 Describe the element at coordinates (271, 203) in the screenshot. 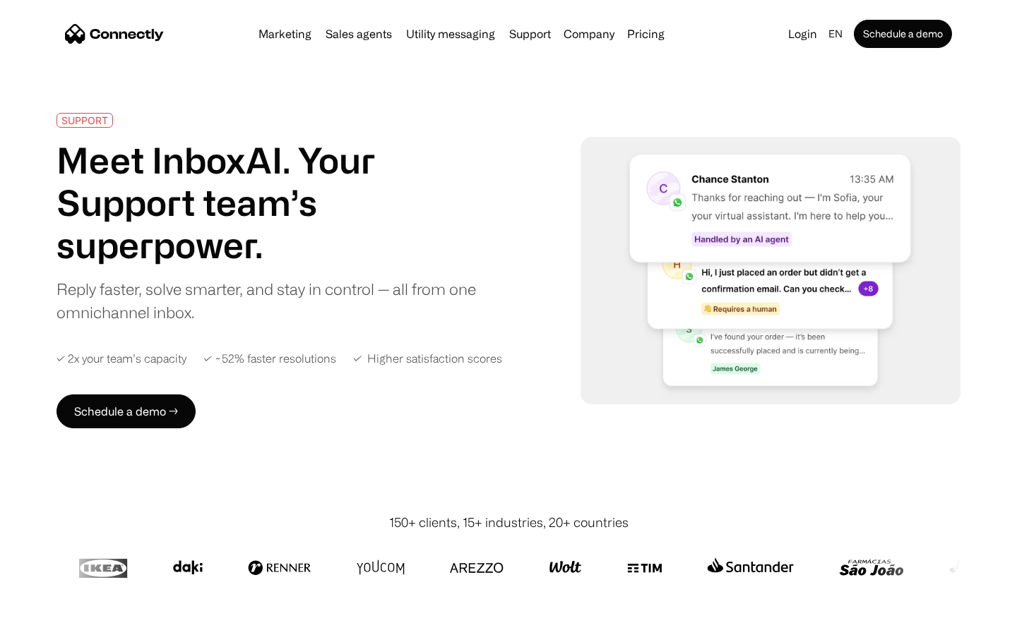

I see `h1: Meet InboxAI. Your Support team’s superpower.` at that location.